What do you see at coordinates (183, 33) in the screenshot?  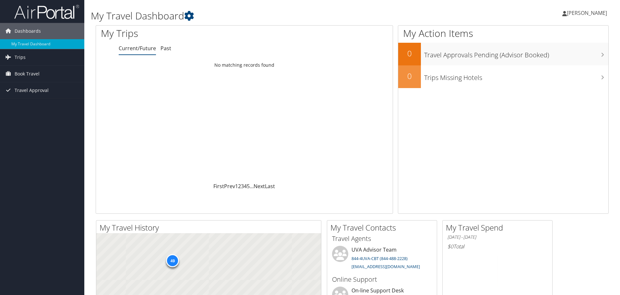 I see `h1: My Trips` at bounding box center [183, 33].